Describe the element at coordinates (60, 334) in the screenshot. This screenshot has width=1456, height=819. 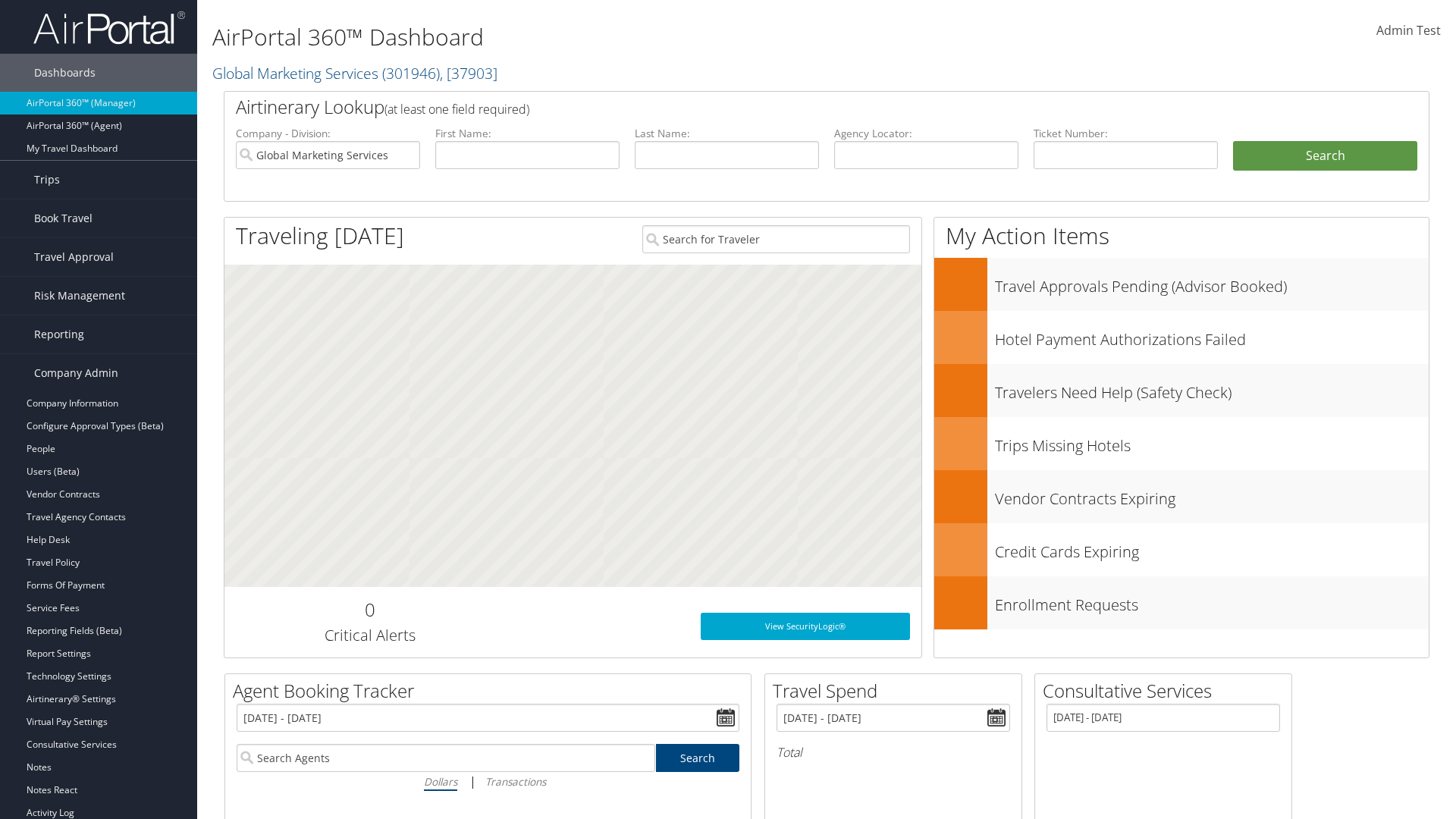
I see `span: Reporting` at that location.